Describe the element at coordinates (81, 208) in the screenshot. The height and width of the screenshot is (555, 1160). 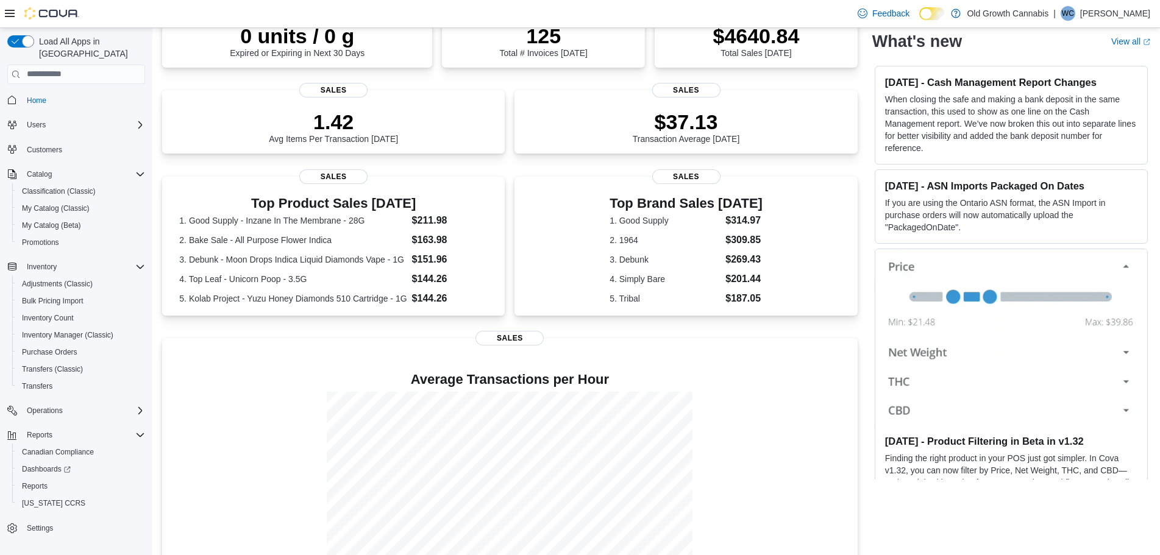
I see `button: My Catalog (Classic)` at that location.